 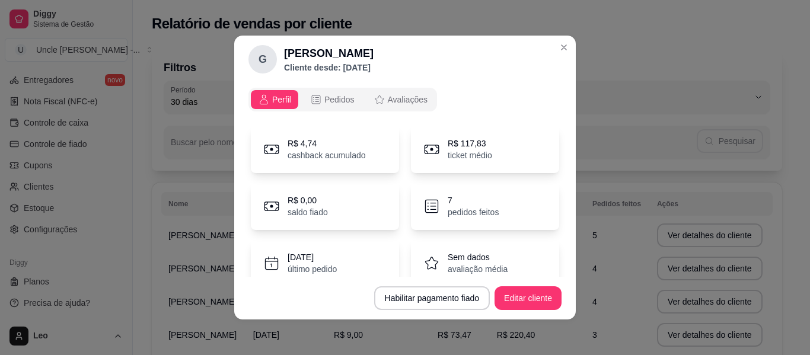 I want to click on button: Close, so click(x=564, y=47).